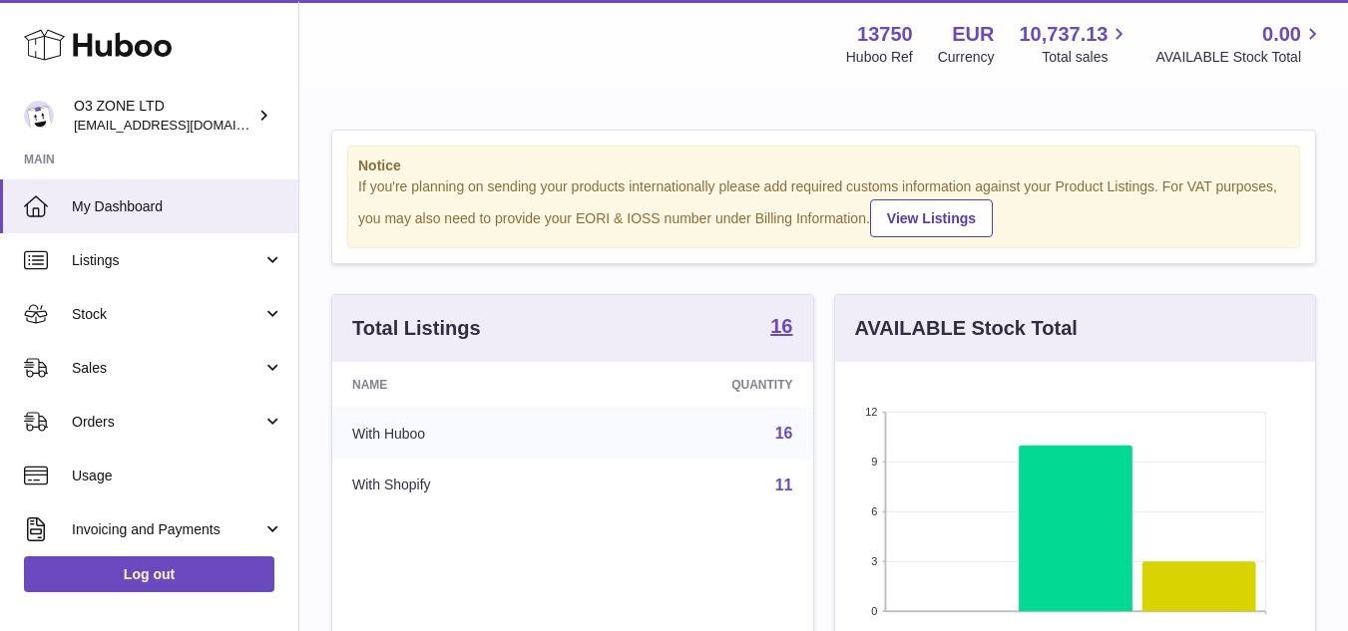 This screenshot has height=631, width=1348. Describe the element at coordinates (966, 57) in the screenshot. I see `div: Currency` at that location.